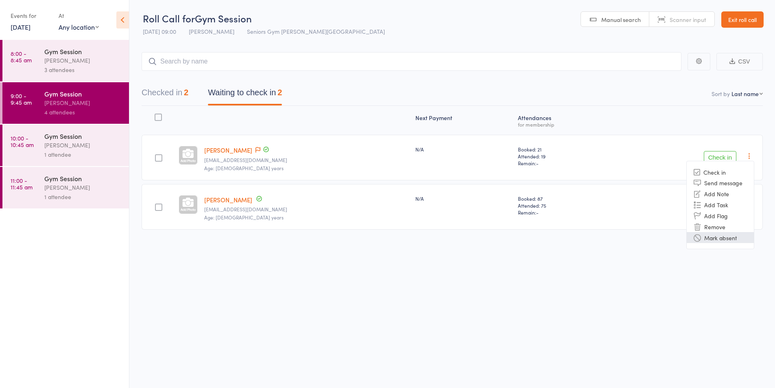 This screenshot has width=775, height=388. What do you see at coordinates (31, 15) in the screenshot?
I see `div: Events for` at bounding box center [31, 15].